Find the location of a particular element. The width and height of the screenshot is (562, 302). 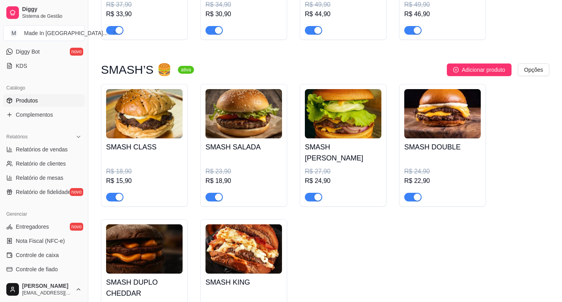

a: Diggy Botnovo is located at coordinates (44, 52).